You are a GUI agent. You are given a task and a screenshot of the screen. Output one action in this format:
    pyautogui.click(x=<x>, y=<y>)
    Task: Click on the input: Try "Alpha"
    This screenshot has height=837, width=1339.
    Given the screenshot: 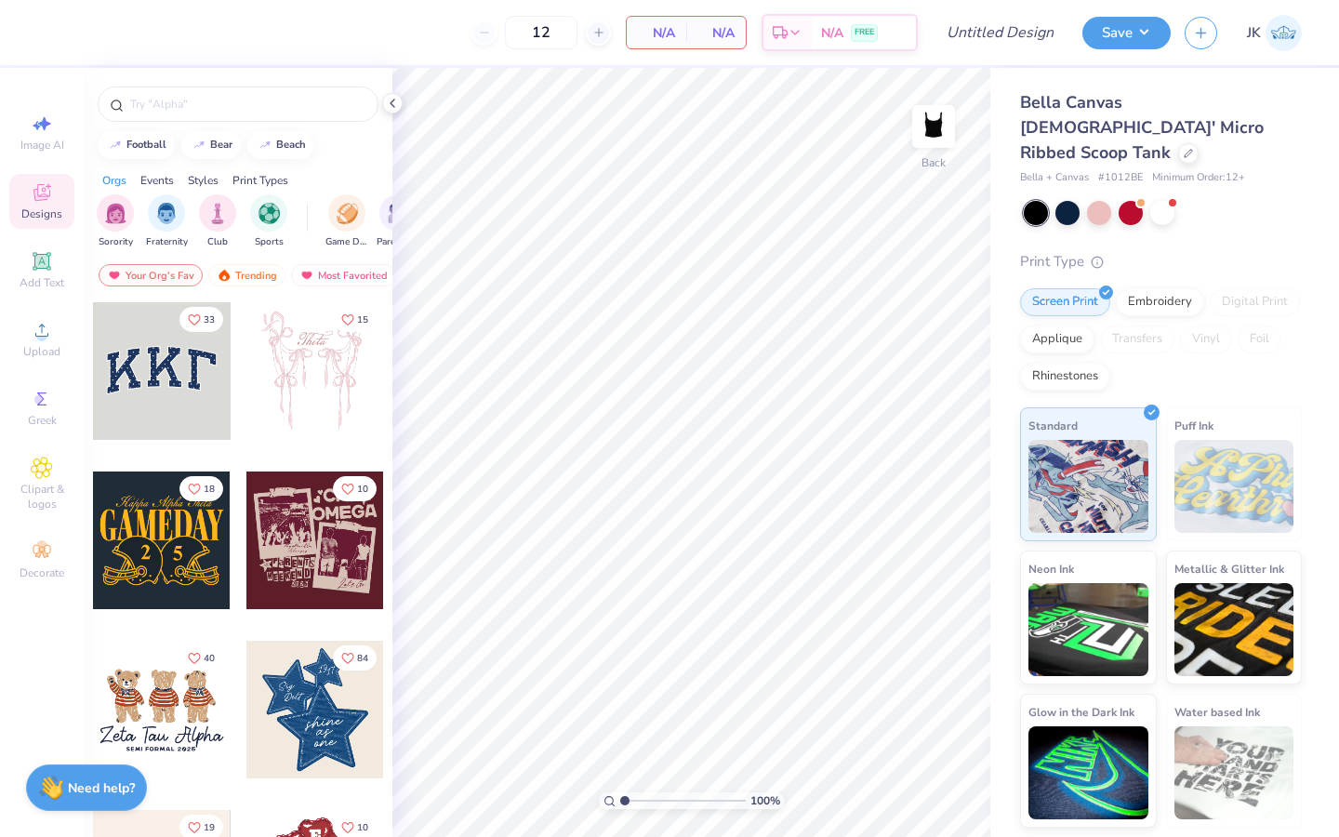 What is the action you would take?
    pyautogui.click(x=247, y=104)
    